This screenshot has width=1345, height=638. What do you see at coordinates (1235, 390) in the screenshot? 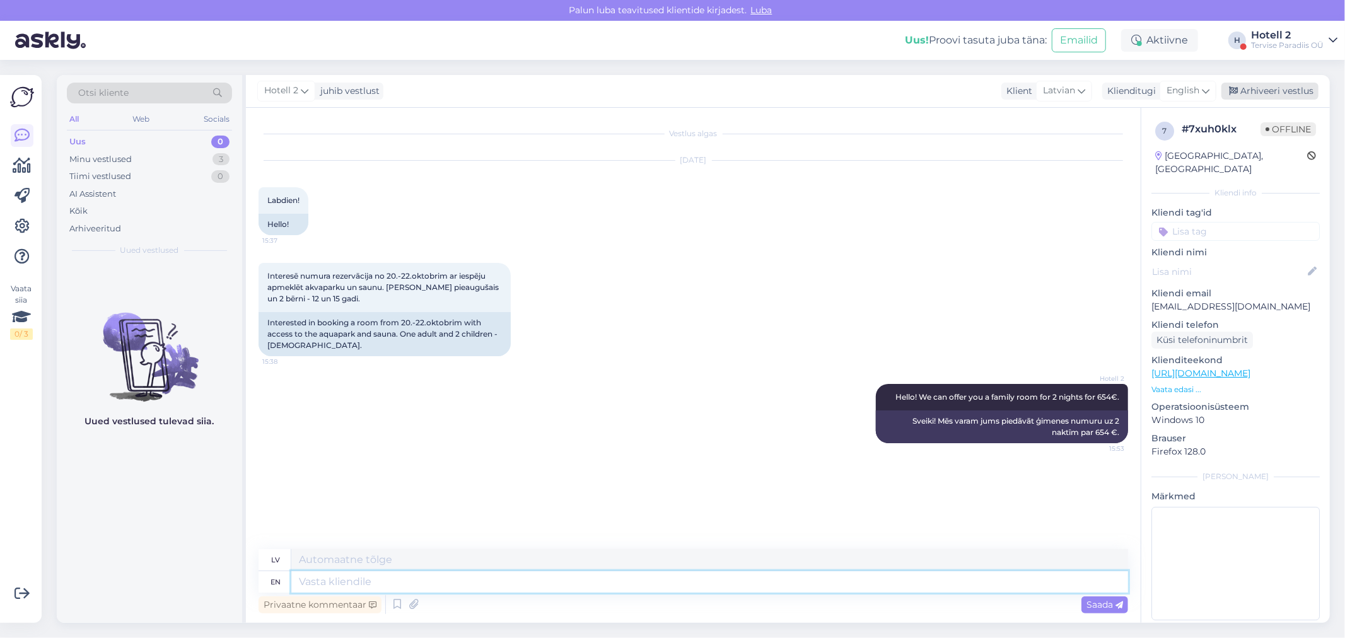
I see `p: Vaata edasi ...` at bounding box center [1235, 390].